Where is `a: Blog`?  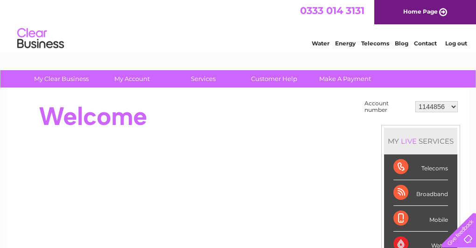
a: Blog is located at coordinates (402, 43).